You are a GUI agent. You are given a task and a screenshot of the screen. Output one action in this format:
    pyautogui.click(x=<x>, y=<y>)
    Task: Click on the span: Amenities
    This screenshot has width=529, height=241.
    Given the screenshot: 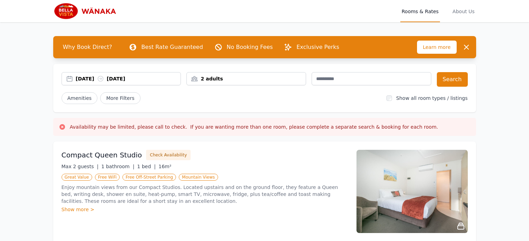 What is the action you would take?
    pyautogui.click(x=80, y=98)
    